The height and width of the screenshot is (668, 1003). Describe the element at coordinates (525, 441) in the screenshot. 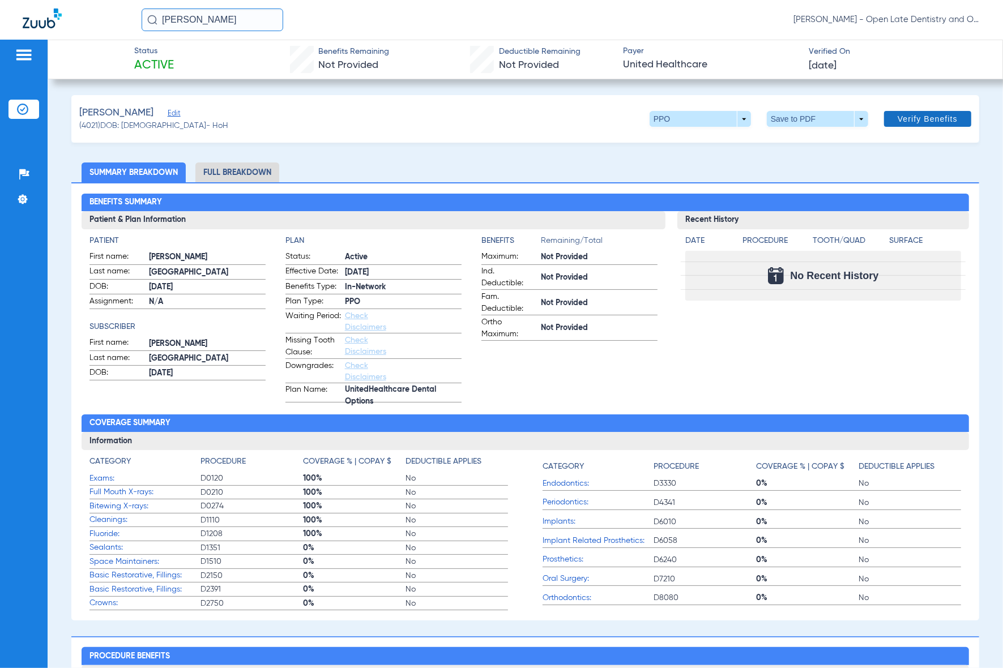

I see `h3: Information` at that location.